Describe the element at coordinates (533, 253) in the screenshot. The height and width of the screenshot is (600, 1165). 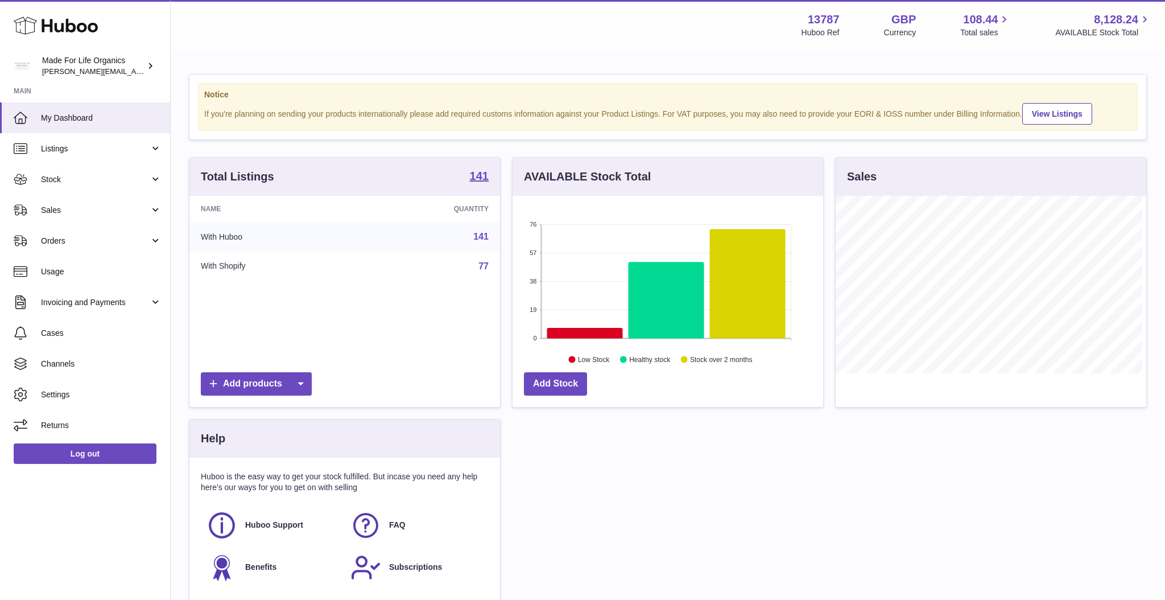
I see `text: 57` at that location.